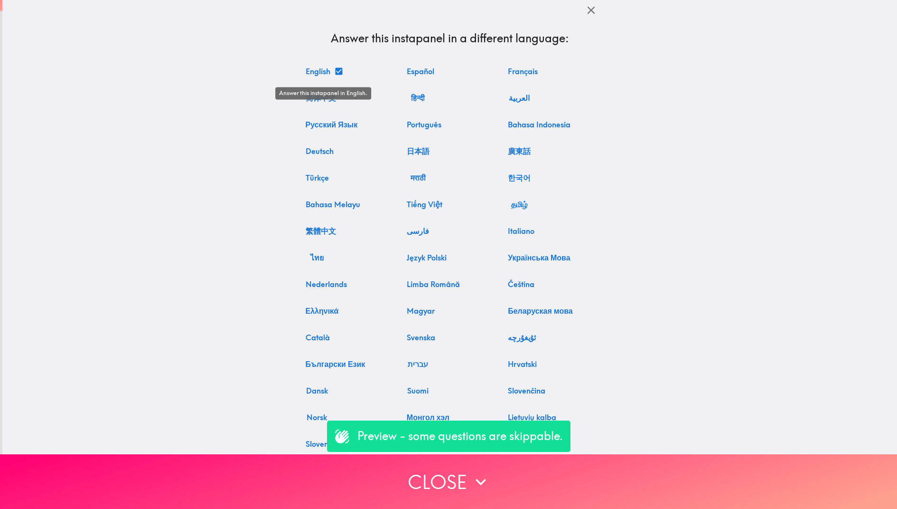 The width and height of the screenshot is (897, 509). Describe the element at coordinates (318, 337) in the screenshot. I see `button: Responeu aquest instapanel en català.` at that location.